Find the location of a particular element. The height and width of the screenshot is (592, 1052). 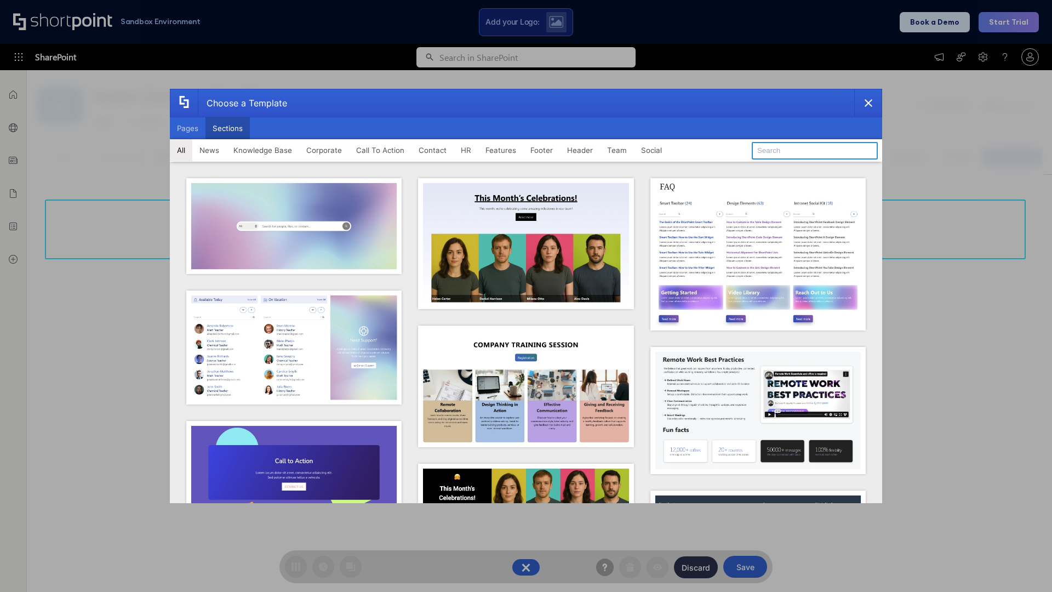

button: Knowledge Base is located at coordinates (262, 150).